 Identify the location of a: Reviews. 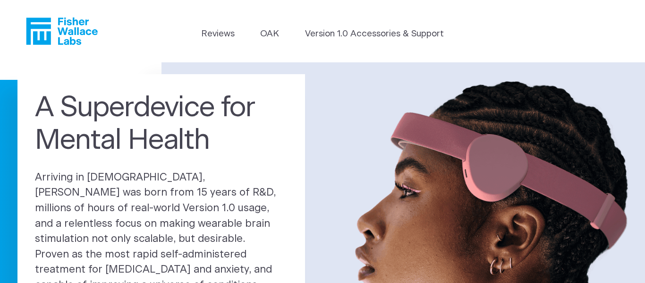
(218, 34).